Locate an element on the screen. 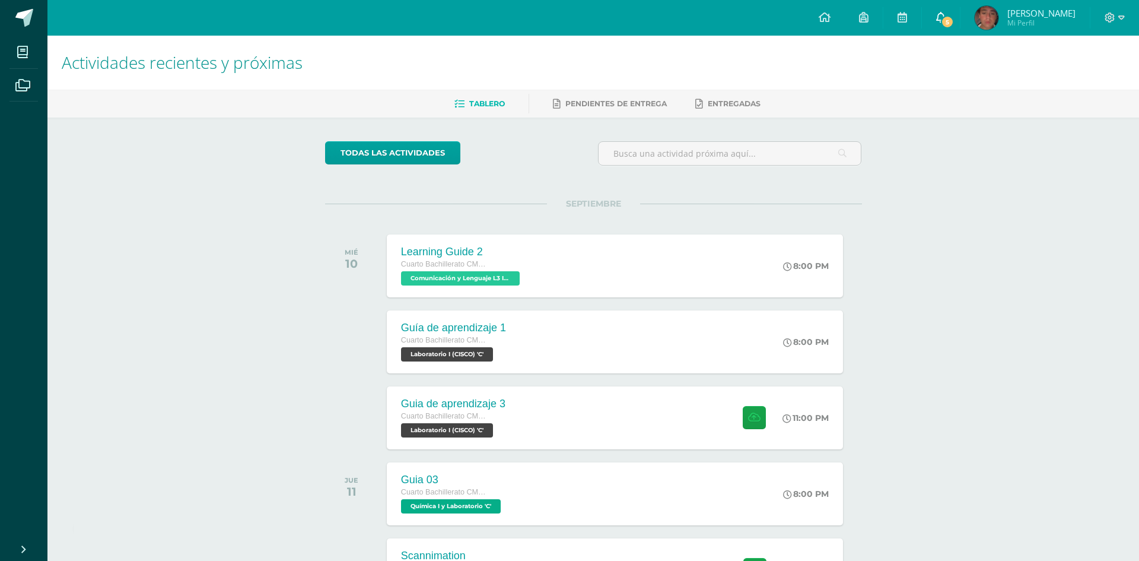 The height and width of the screenshot is (561, 1139). div: Guía de aprendizaje 1 is located at coordinates (453, 328).